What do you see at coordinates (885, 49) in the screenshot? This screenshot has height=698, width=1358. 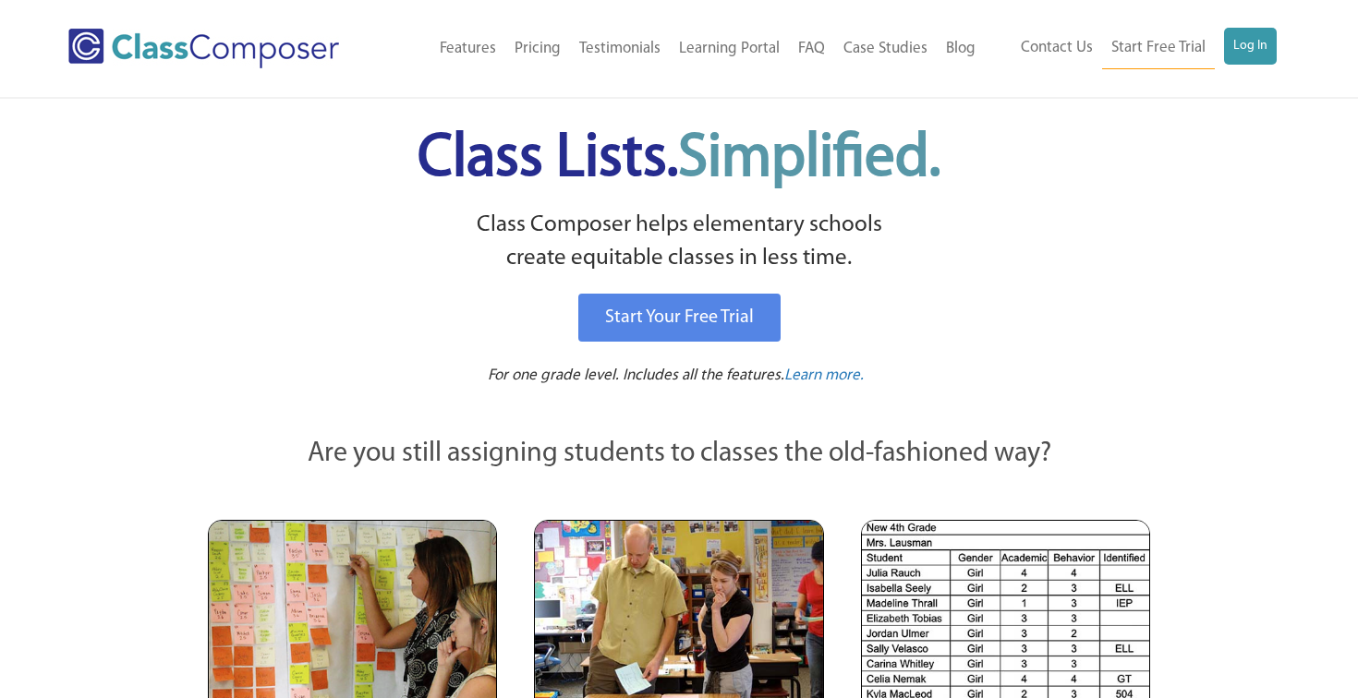 I see `a: Case Studies` at bounding box center [885, 49].